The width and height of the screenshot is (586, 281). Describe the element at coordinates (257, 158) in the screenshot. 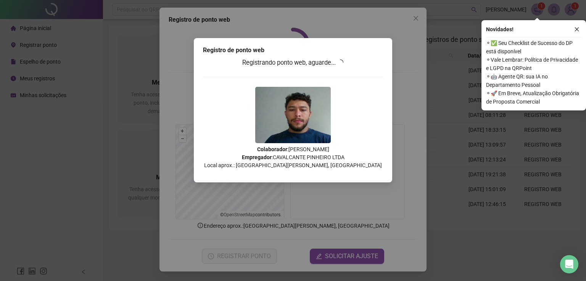

I see `strong: Empregador` at that location.